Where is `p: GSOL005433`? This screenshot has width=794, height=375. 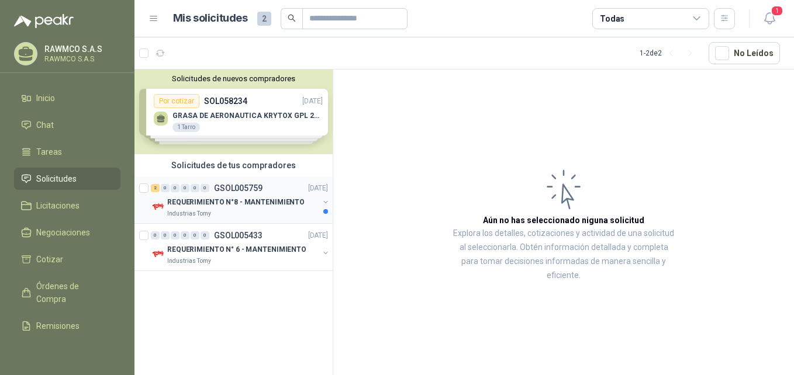 p: GSOL005433 is located at coordinates (238, 235).